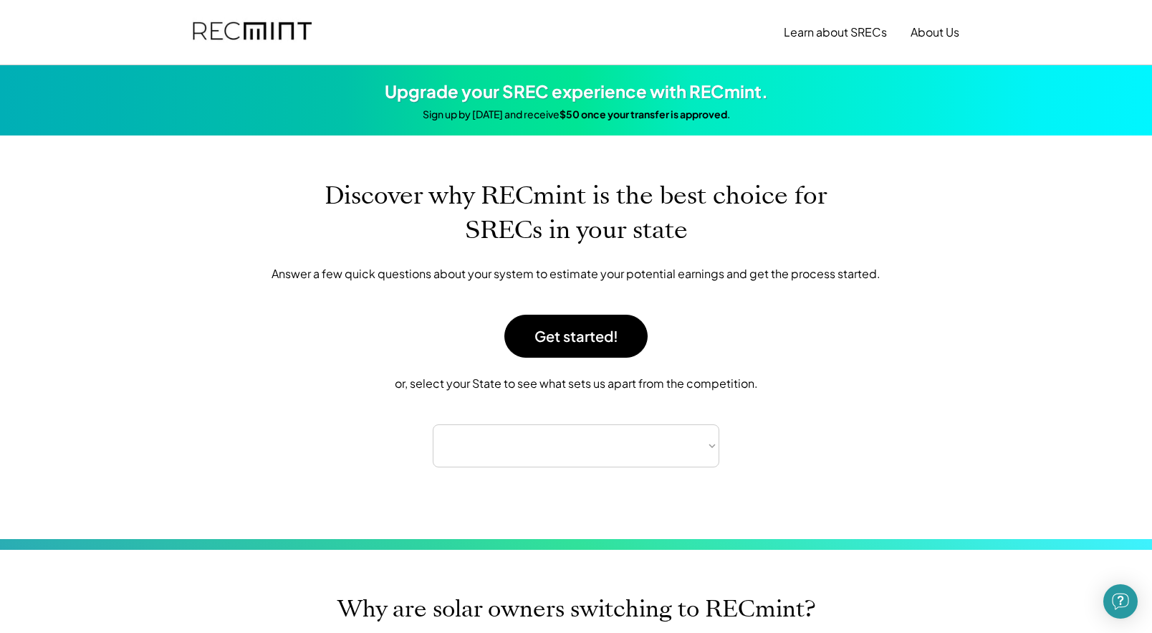 This screenshot has height=633, width=1152. I want to click on h1: Discover why RECmint is the best choice for SRECs in your state, so click(576, 213).